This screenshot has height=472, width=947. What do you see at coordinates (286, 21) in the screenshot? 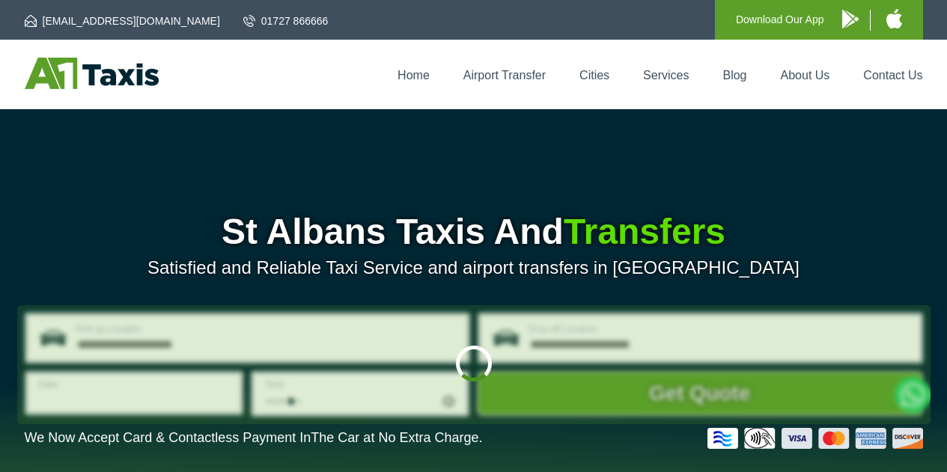
I see `a: 01727 866666` at bounding box center [286, 21].